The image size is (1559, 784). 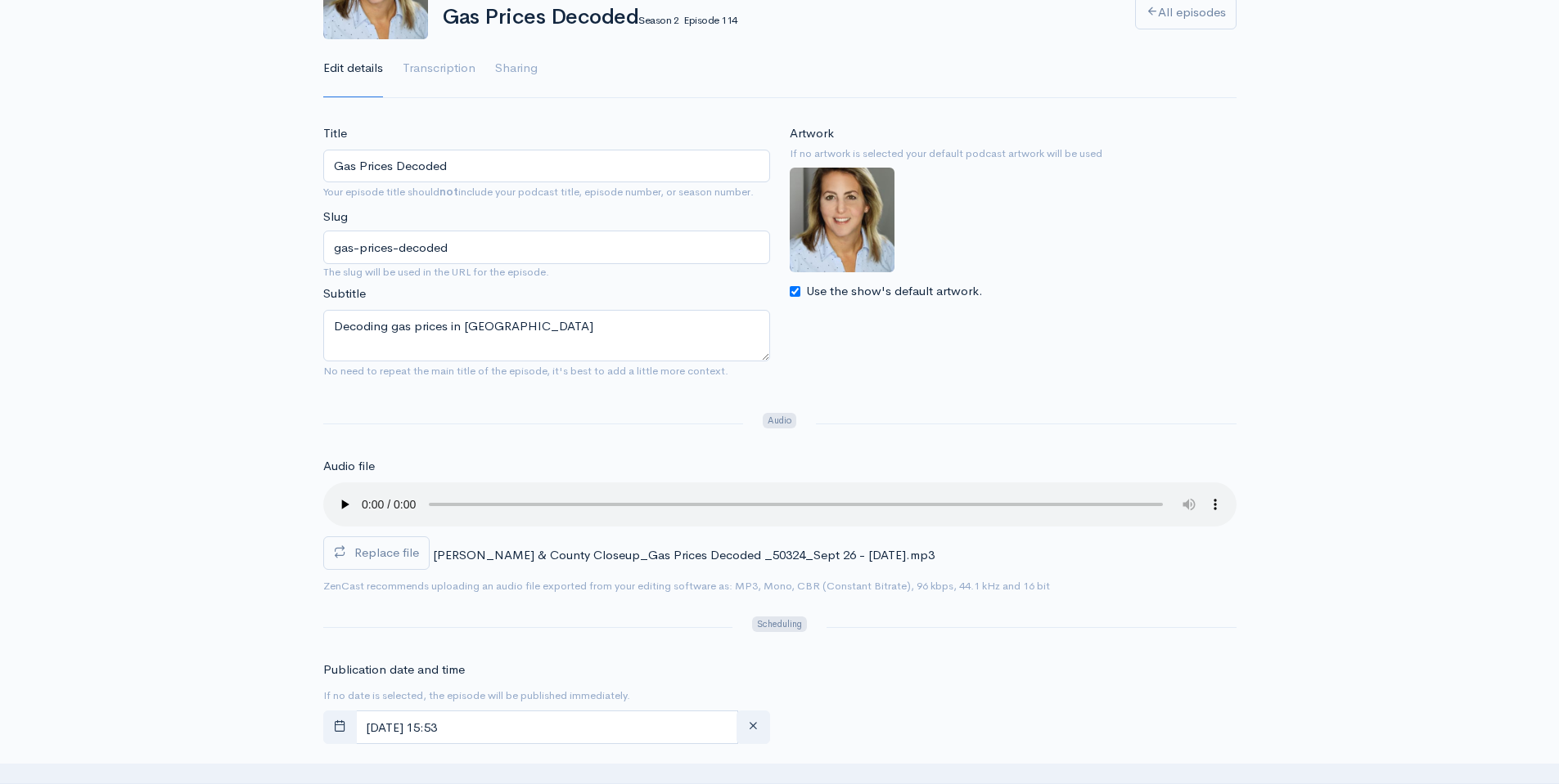 I want to click on span: Replace file, so click(x=386, y=552).